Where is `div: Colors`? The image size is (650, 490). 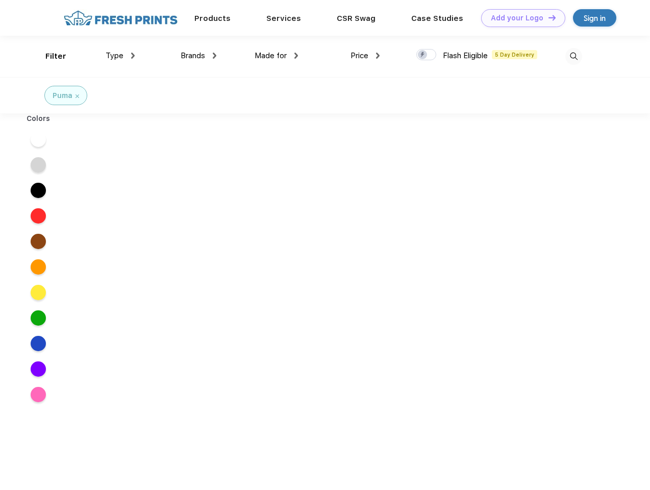 div: Colors is located at coordinates (38, 118).